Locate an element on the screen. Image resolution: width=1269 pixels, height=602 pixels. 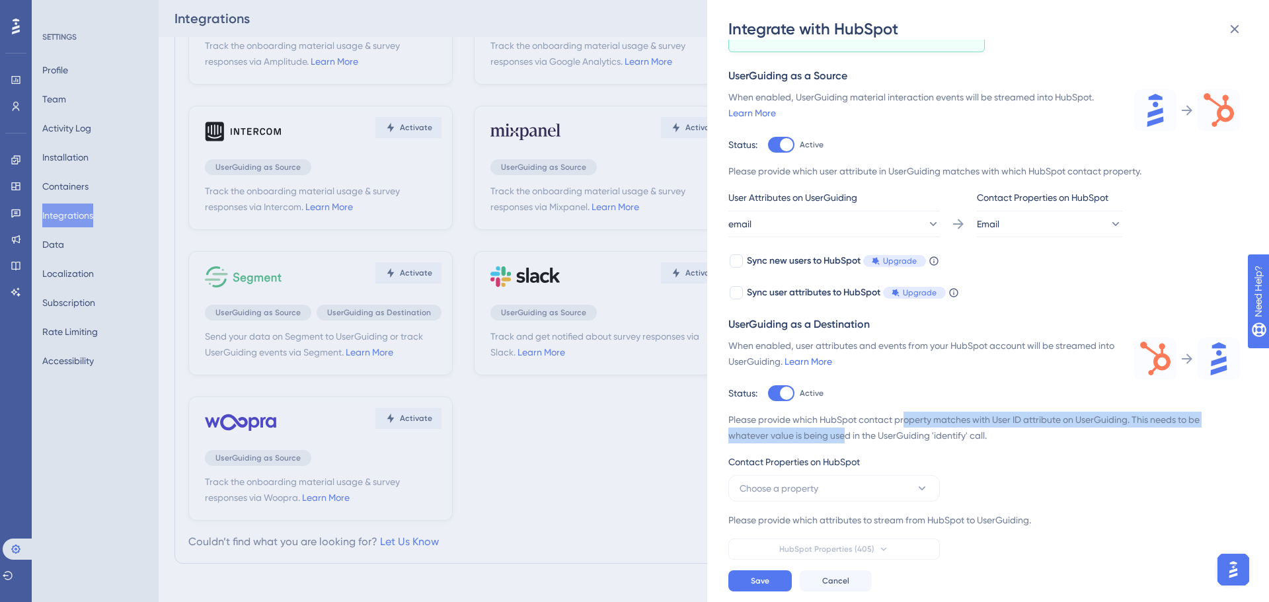
div: Integrate with HubSpot is located at coordinates (989, 29).